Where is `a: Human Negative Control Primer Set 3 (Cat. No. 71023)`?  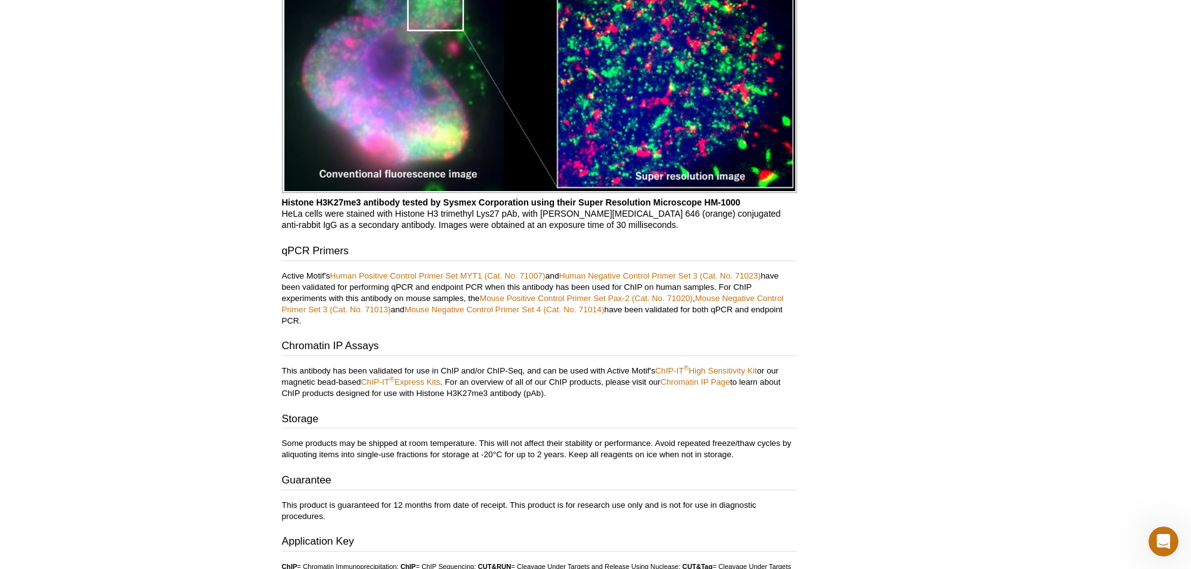
a: Human Negative Control Primer Set 3 (Cat. No. 71023) is located at coordinates (659, 276).